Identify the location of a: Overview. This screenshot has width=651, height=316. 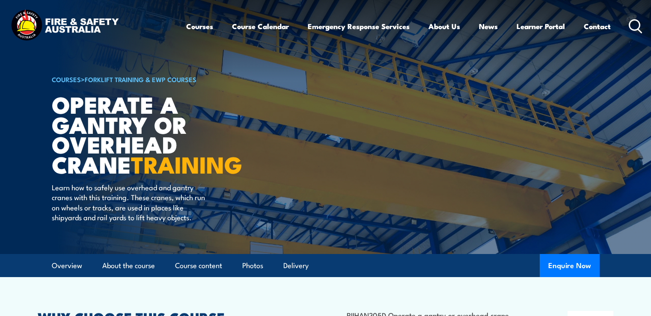
(67, 266).